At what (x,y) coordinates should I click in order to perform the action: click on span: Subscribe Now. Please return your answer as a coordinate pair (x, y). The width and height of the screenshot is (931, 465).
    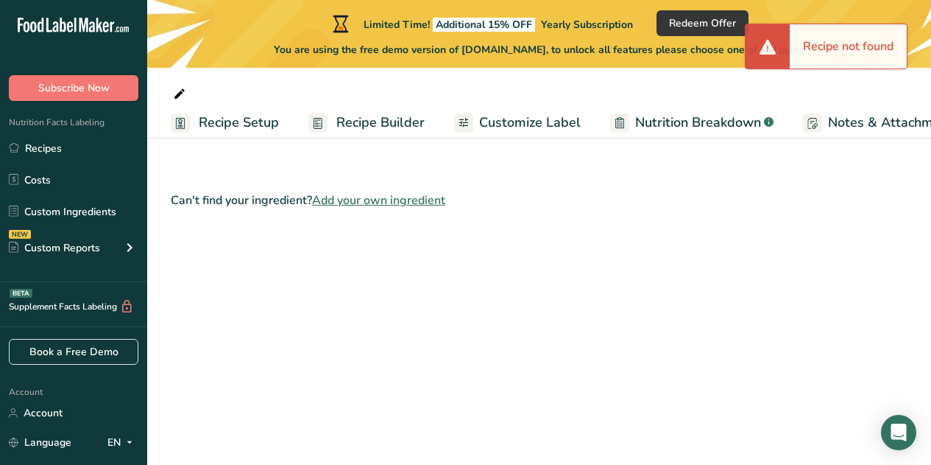
    Looking at the image, I should click on (74, 88).